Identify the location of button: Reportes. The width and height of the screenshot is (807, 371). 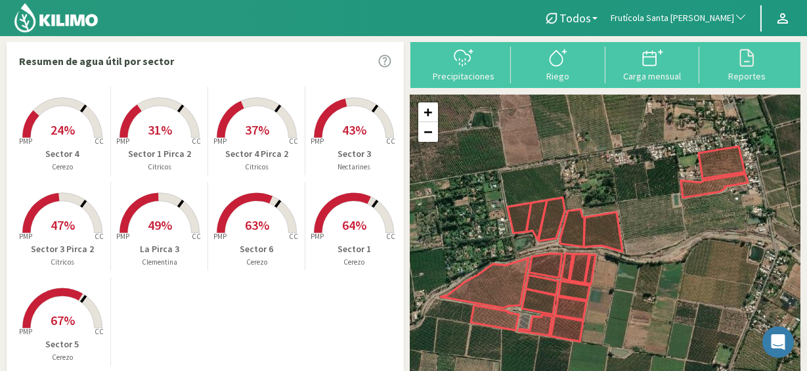
(746, 64).